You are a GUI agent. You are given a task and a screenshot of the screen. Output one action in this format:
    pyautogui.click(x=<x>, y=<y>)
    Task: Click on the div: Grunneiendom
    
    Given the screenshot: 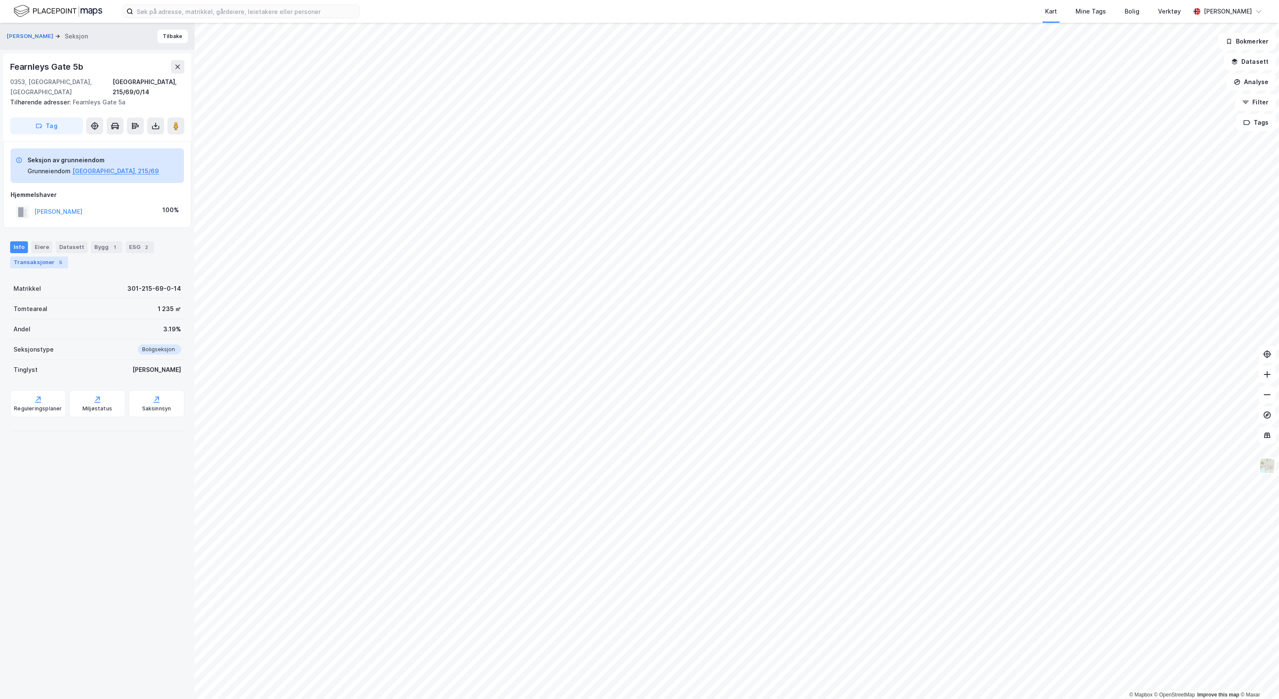 What is the action you would take?
    pyautogui.click(x=49, y=171)
    